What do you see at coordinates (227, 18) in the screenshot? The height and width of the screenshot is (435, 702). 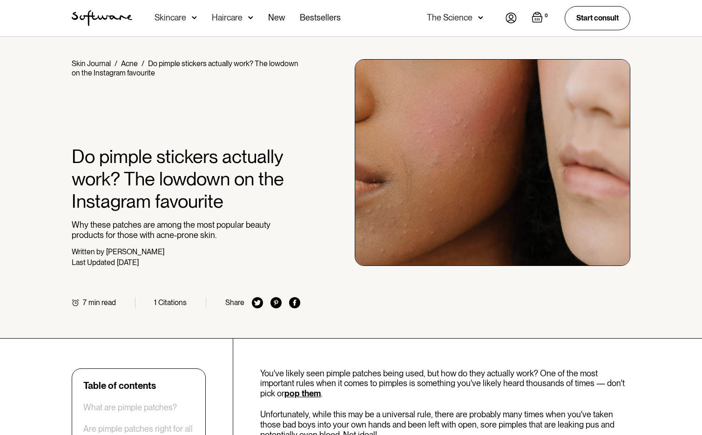 I see `div: Haircare` at bounding box center [227, 18].